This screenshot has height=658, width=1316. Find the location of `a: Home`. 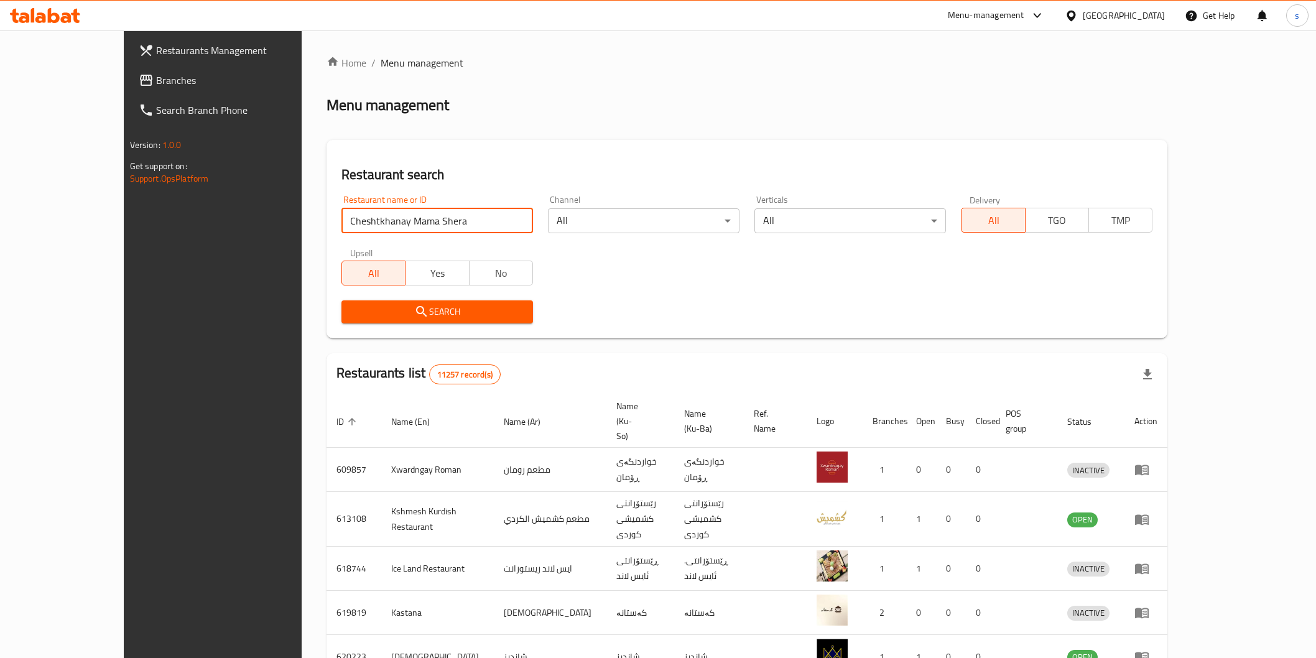

a: Home is located at coordinates (346, 63).